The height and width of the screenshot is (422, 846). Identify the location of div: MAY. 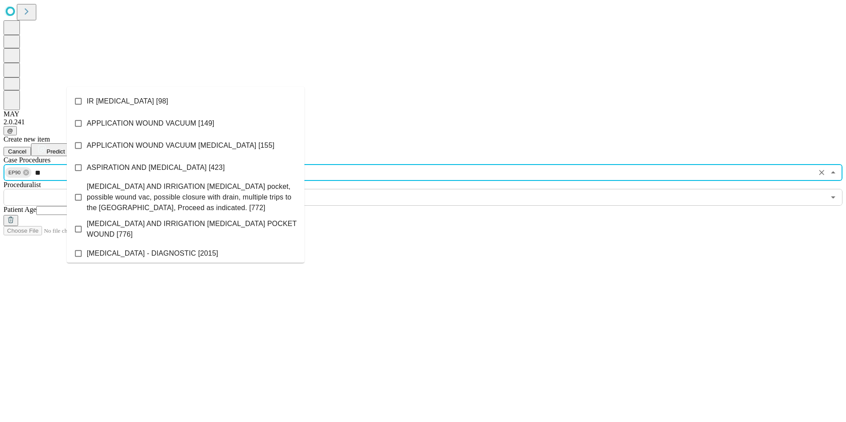
(423, 114).